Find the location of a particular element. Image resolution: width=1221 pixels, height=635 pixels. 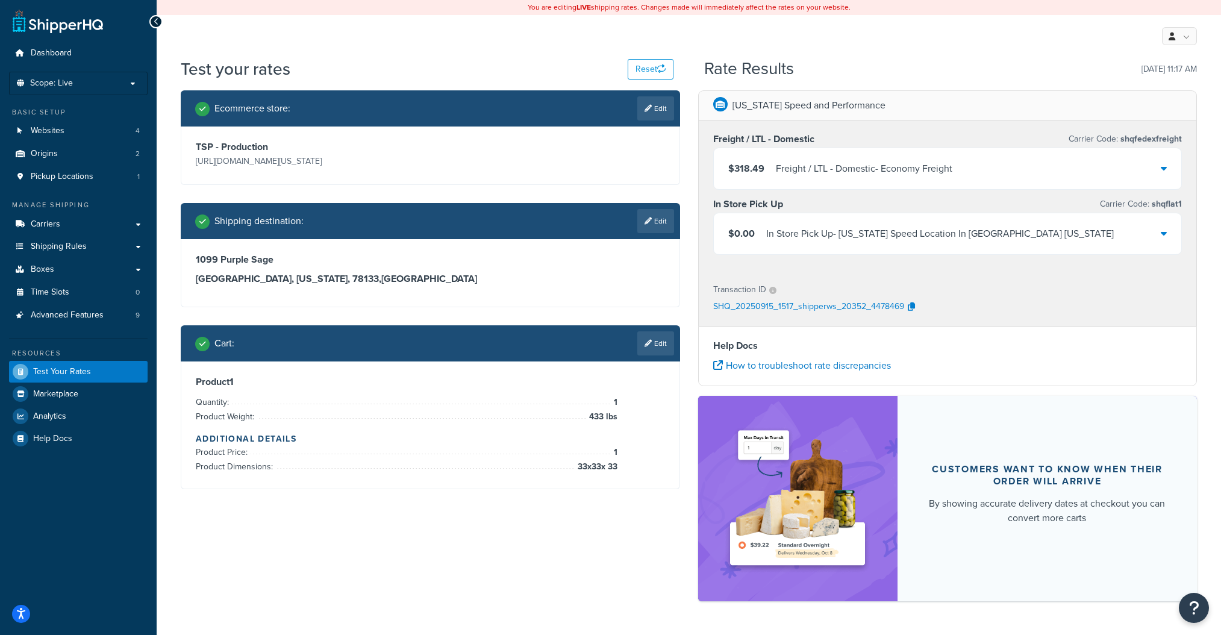

span: Carriers is located at coordinates (45, 224).